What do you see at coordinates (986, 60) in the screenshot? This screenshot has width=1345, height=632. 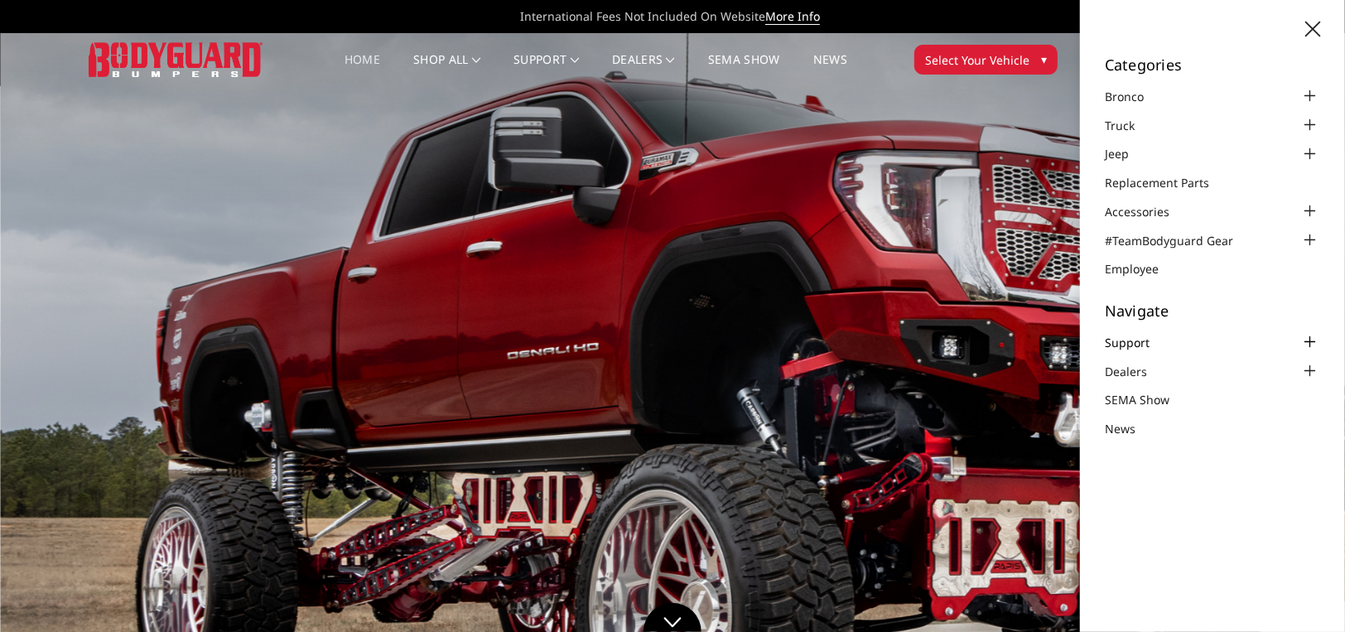 I see `button: Select Your Vehicle` at bounding box center [986, 60].